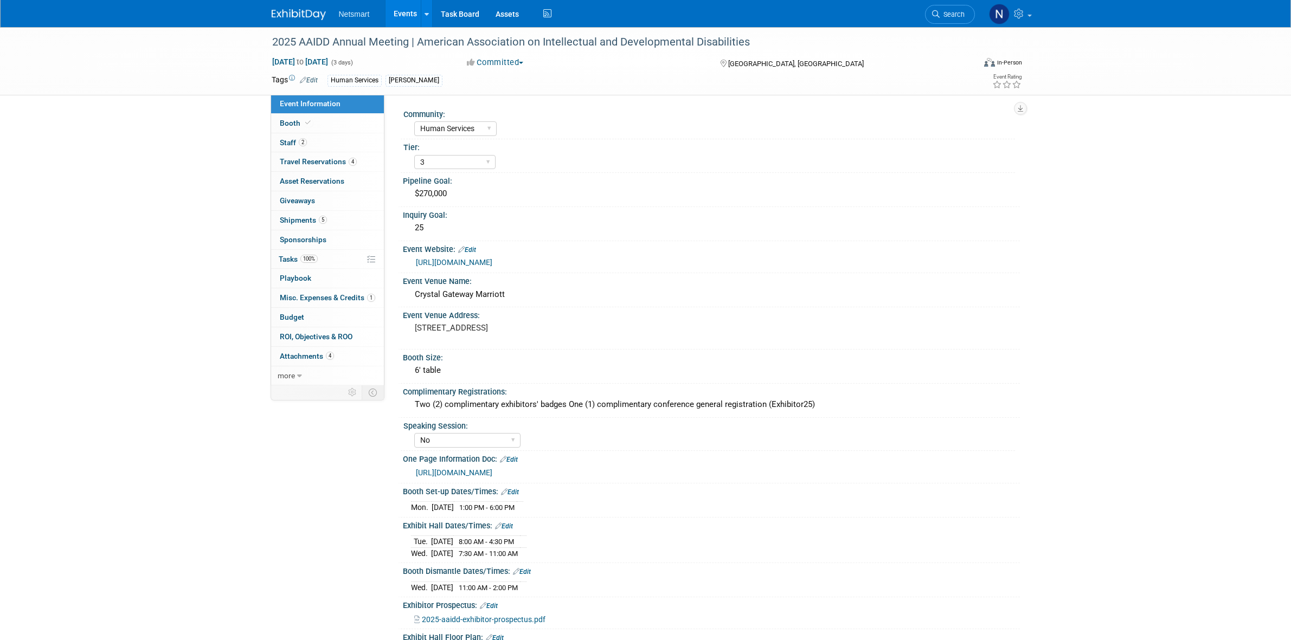 The height and width of the screenshot is (640, 1291). Describe the element at coordinates (303, 220) in the screenshot. I see `span: Shipments` at that location.